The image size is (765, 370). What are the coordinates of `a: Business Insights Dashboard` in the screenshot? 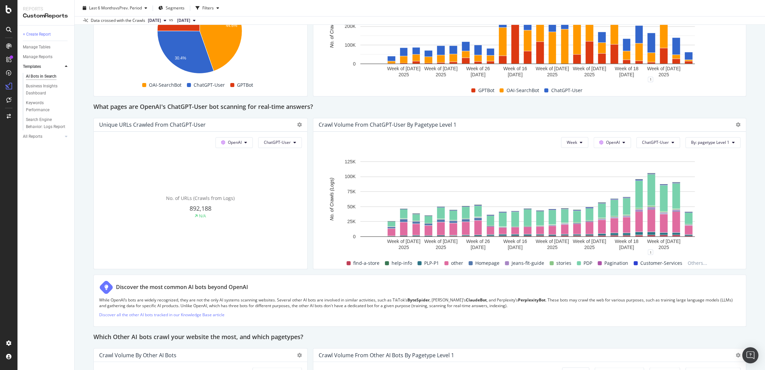 It's located at (48, 90).